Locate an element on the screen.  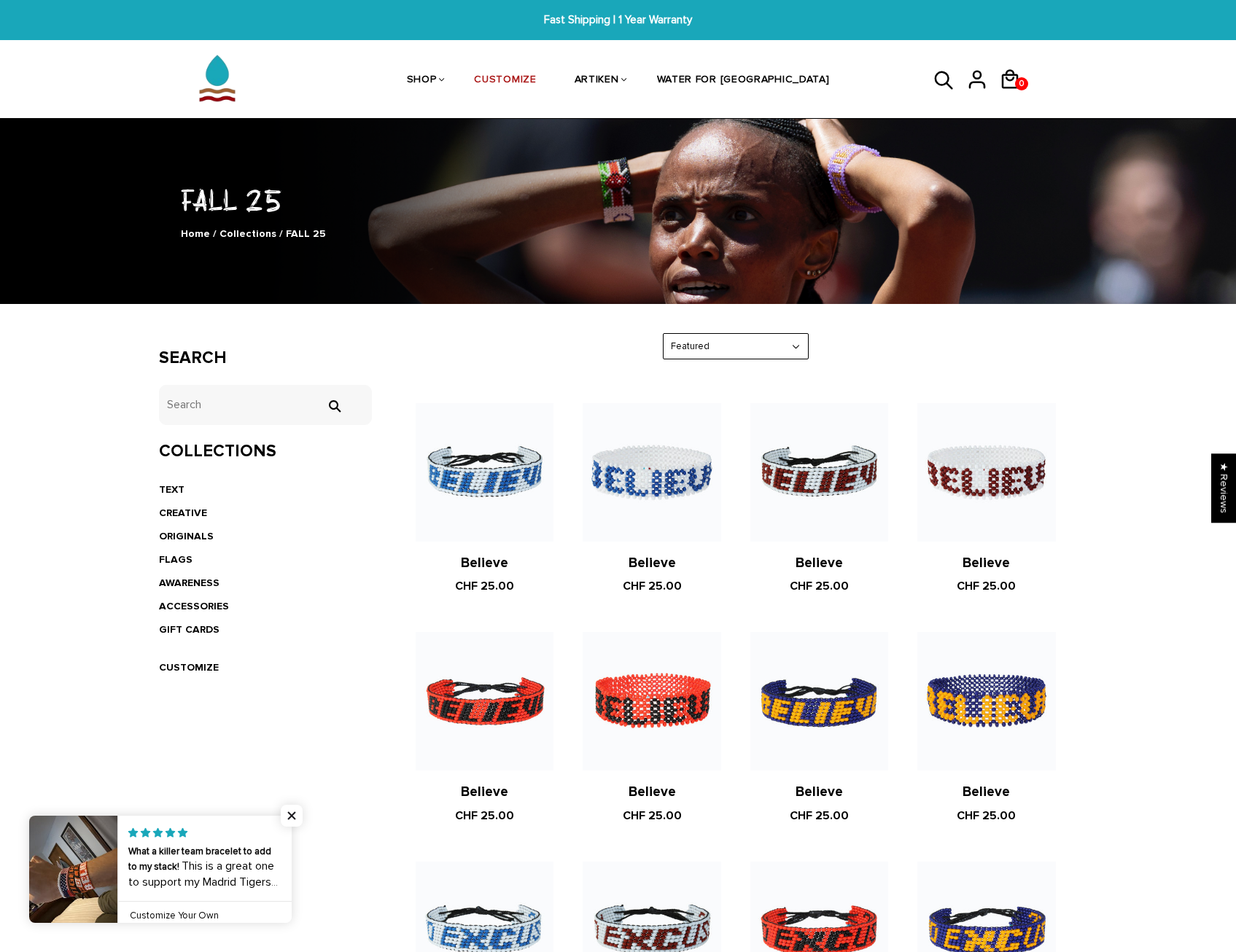
span: Fast Shipping | 1 Year Warranty is located at coordinates (618, 19).